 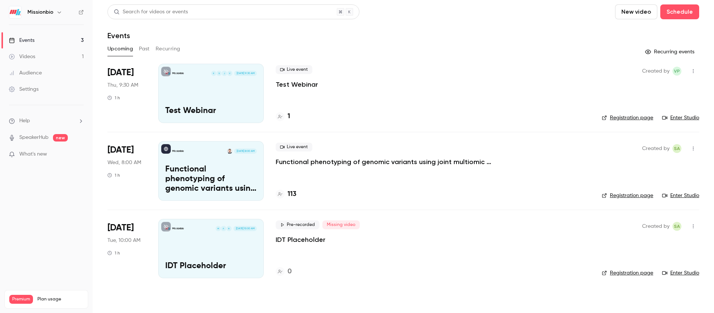 What do you see at coordinates (127, 93) in the screenshot?
I see `div: Oct 9 Thu, 9:30 AM (America/Los Angeles)` at bounding box center [127, 93].